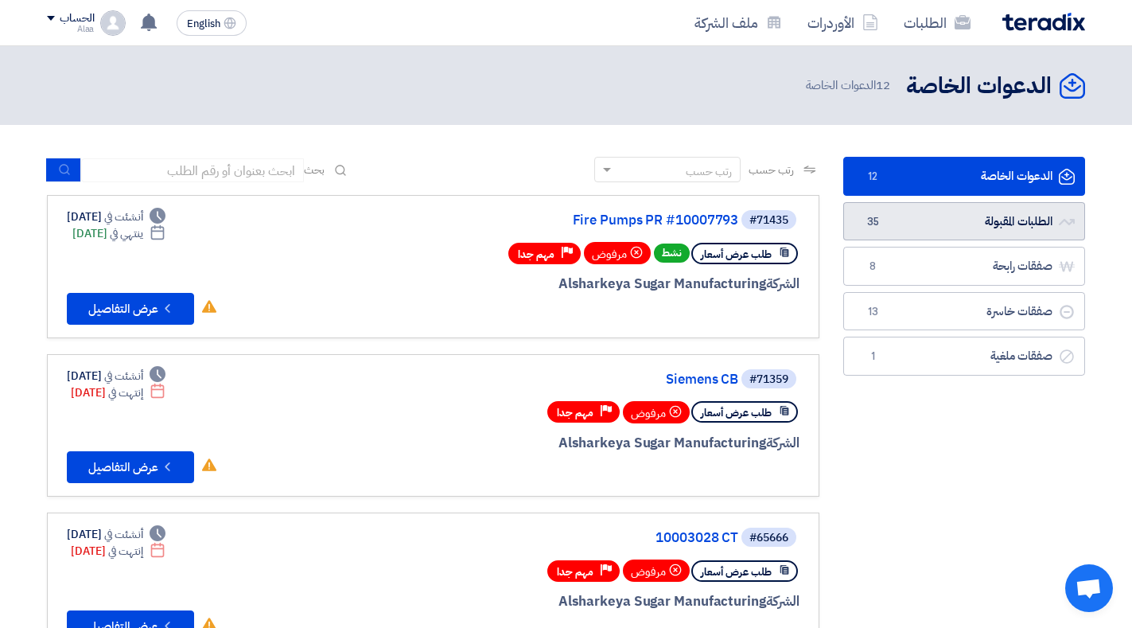 The height and width of the screenshot is (628, 1132). I want to click on a: صفقات خاسرة13, so click(964, 311).